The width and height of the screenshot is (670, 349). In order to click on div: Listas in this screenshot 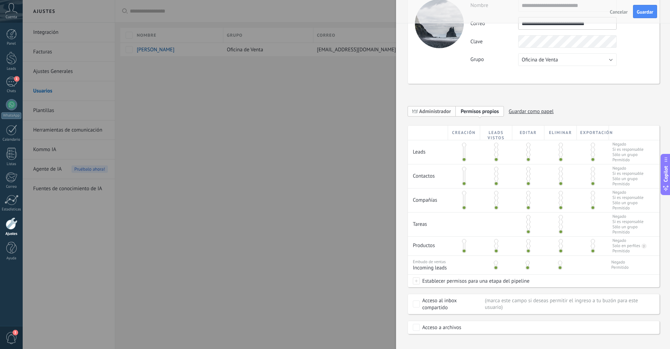, I will do `click(12, 164)`.